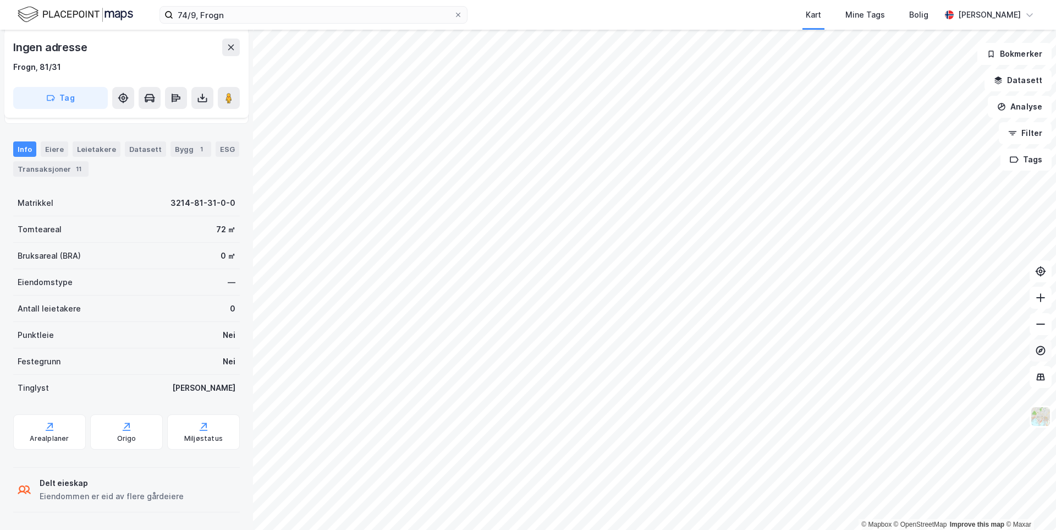 The image size is (1056, 530). I want to click on input: Søk på adresse, matrikkel, gårdeiere, leietakere eller personer, so click(314, 15).